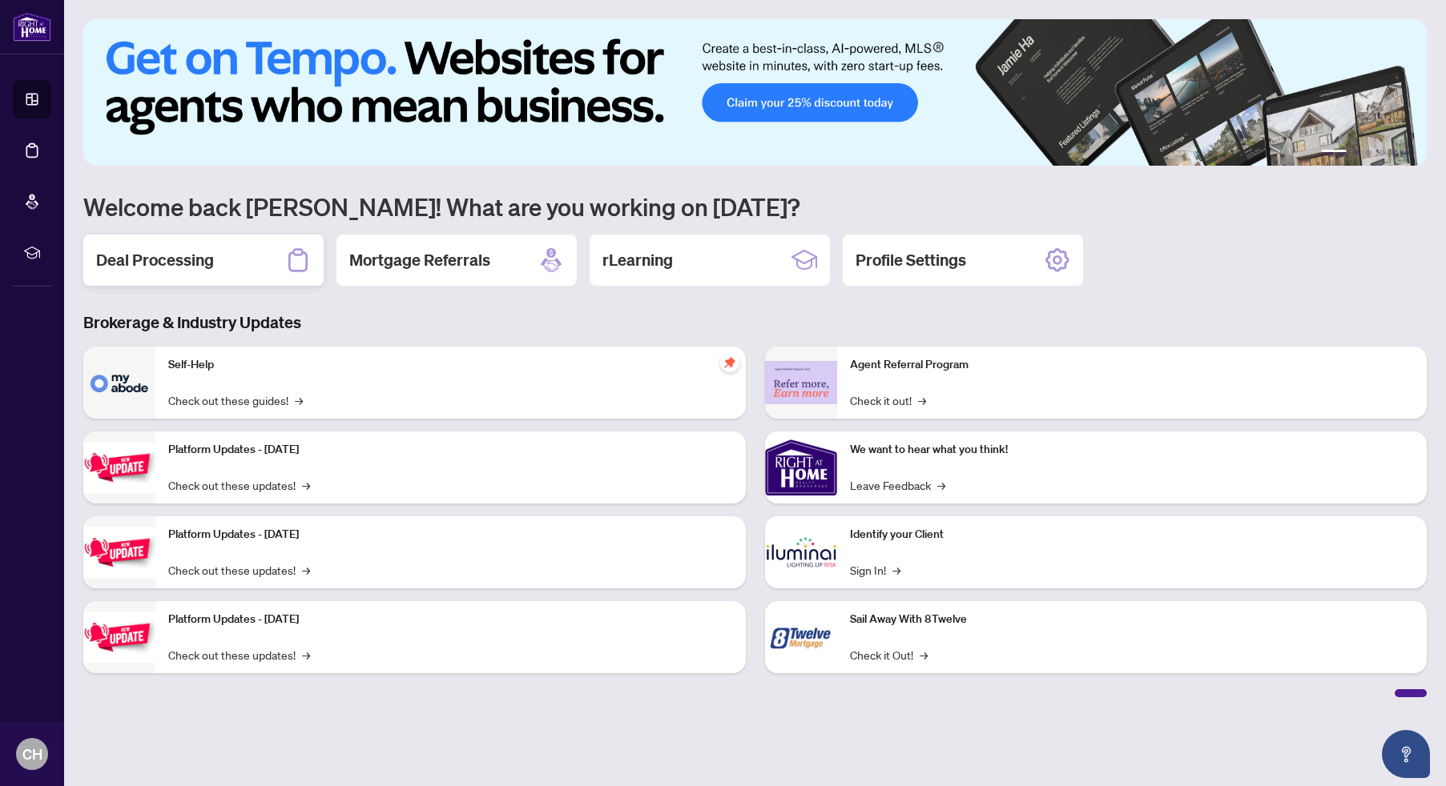 This screenshot has width=1446, height=786. What do you see at coordinates (1334, 153) in the screenshot?
I see `button: 1` at bounding box center [1334, 153].